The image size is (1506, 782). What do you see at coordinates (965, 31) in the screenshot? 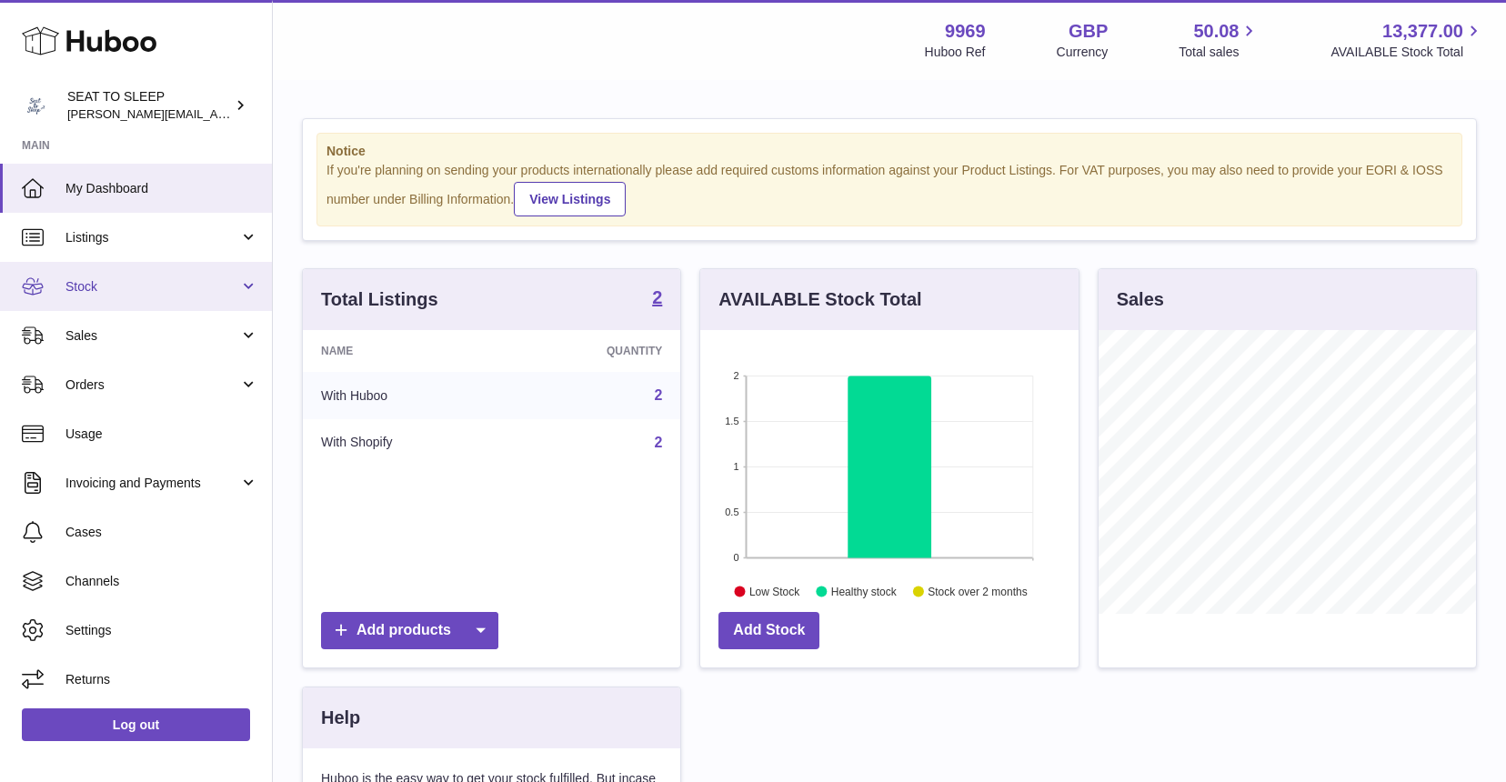
I see `strong: 9969` at bounding box center [965, 31].